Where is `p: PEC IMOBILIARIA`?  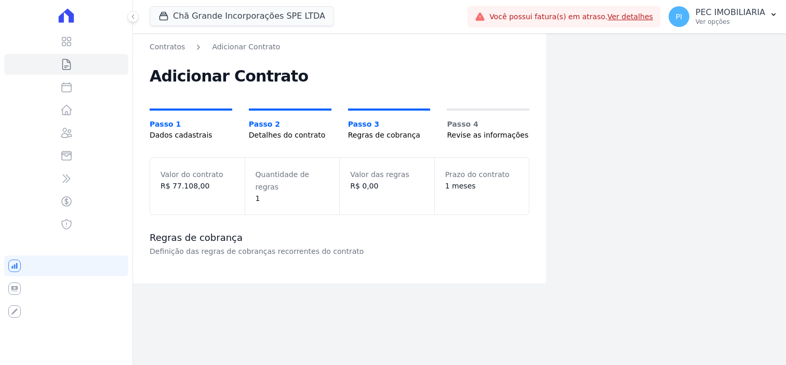 p: PEC IMOBILIARIA is located at coordinates (730, 12).